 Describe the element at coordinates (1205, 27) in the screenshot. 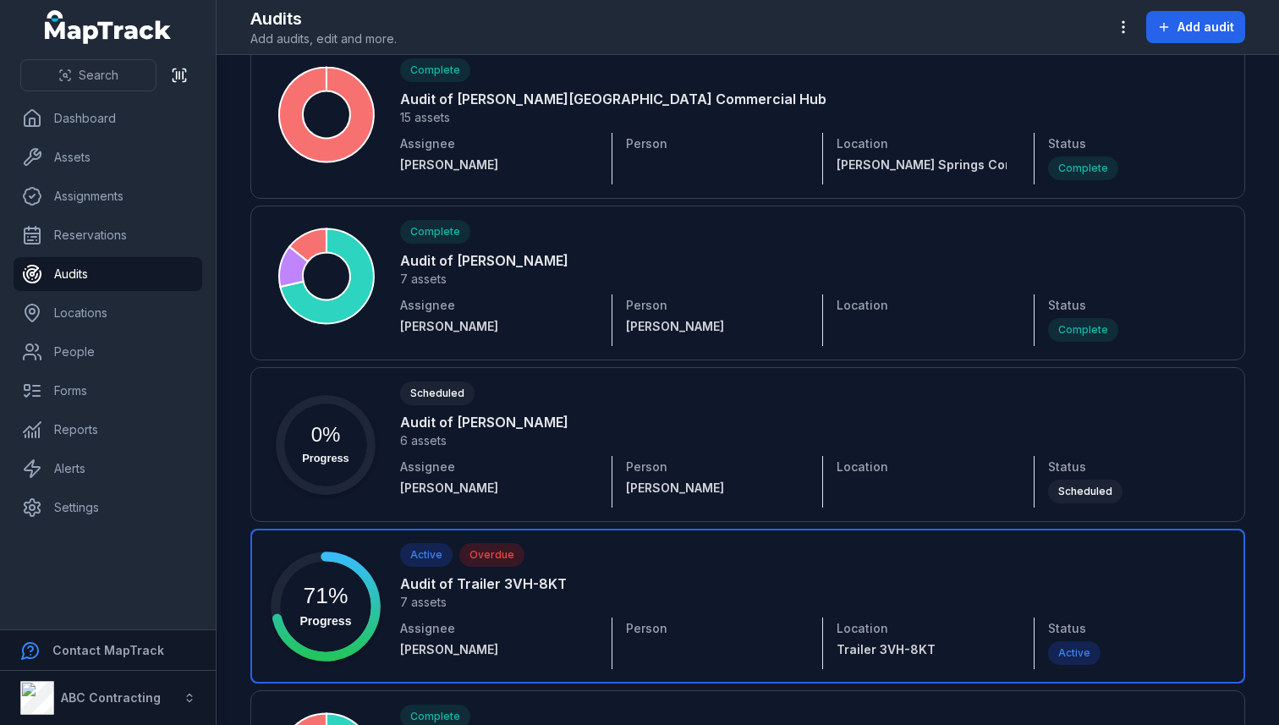

I see `span: Add audit` at that location.